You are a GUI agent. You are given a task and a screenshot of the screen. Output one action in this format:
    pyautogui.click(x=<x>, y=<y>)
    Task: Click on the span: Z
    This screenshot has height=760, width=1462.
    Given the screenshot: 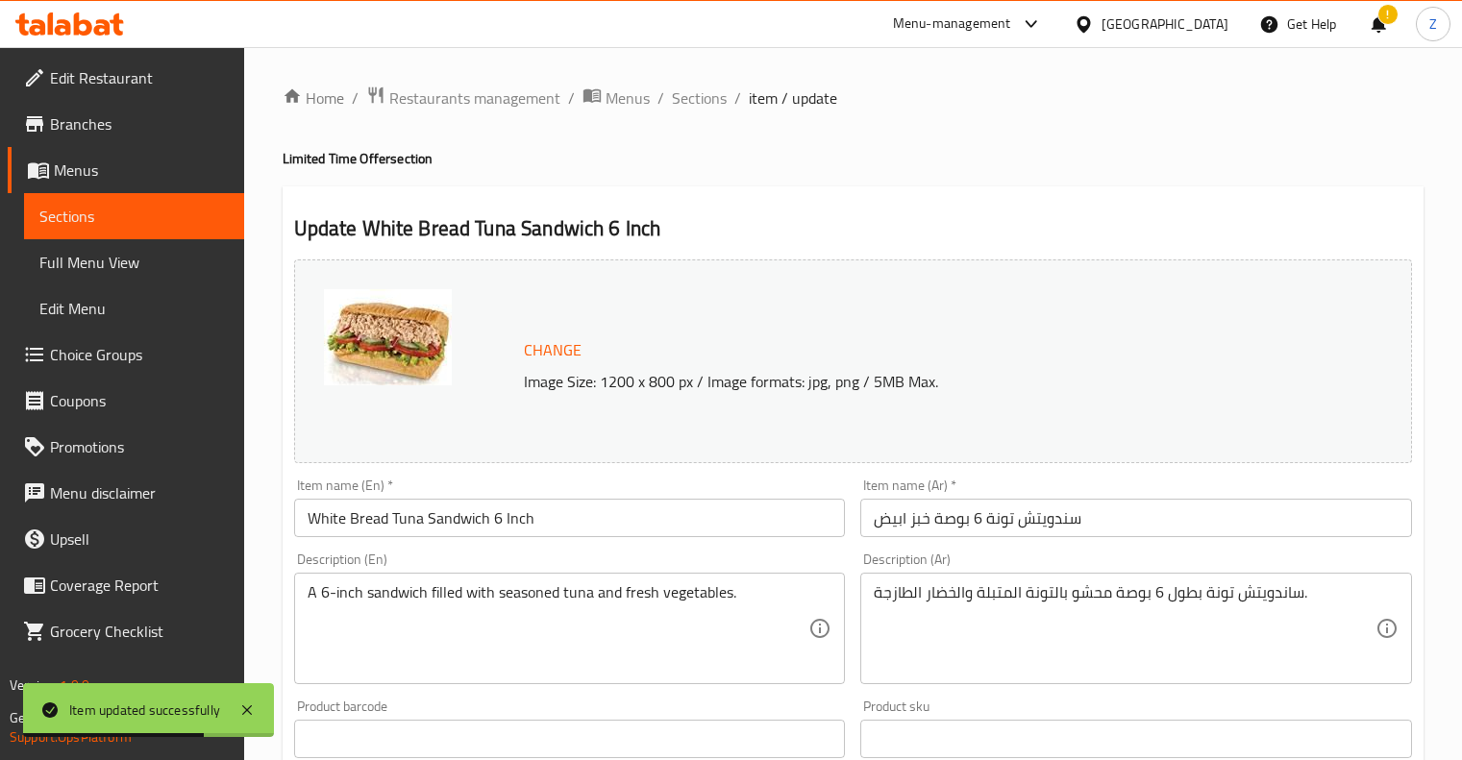 What is the action you would take?
    pyautogui.click(x=1433, y=24)
    